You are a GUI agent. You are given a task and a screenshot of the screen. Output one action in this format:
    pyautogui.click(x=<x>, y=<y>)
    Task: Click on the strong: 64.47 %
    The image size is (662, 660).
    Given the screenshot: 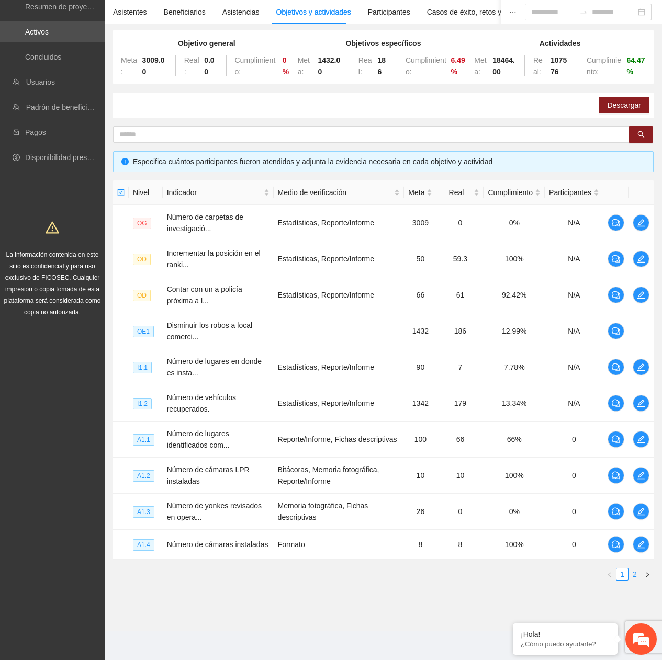 What is the action you would take?
    pyautogui.click(x=635, y=66)
    